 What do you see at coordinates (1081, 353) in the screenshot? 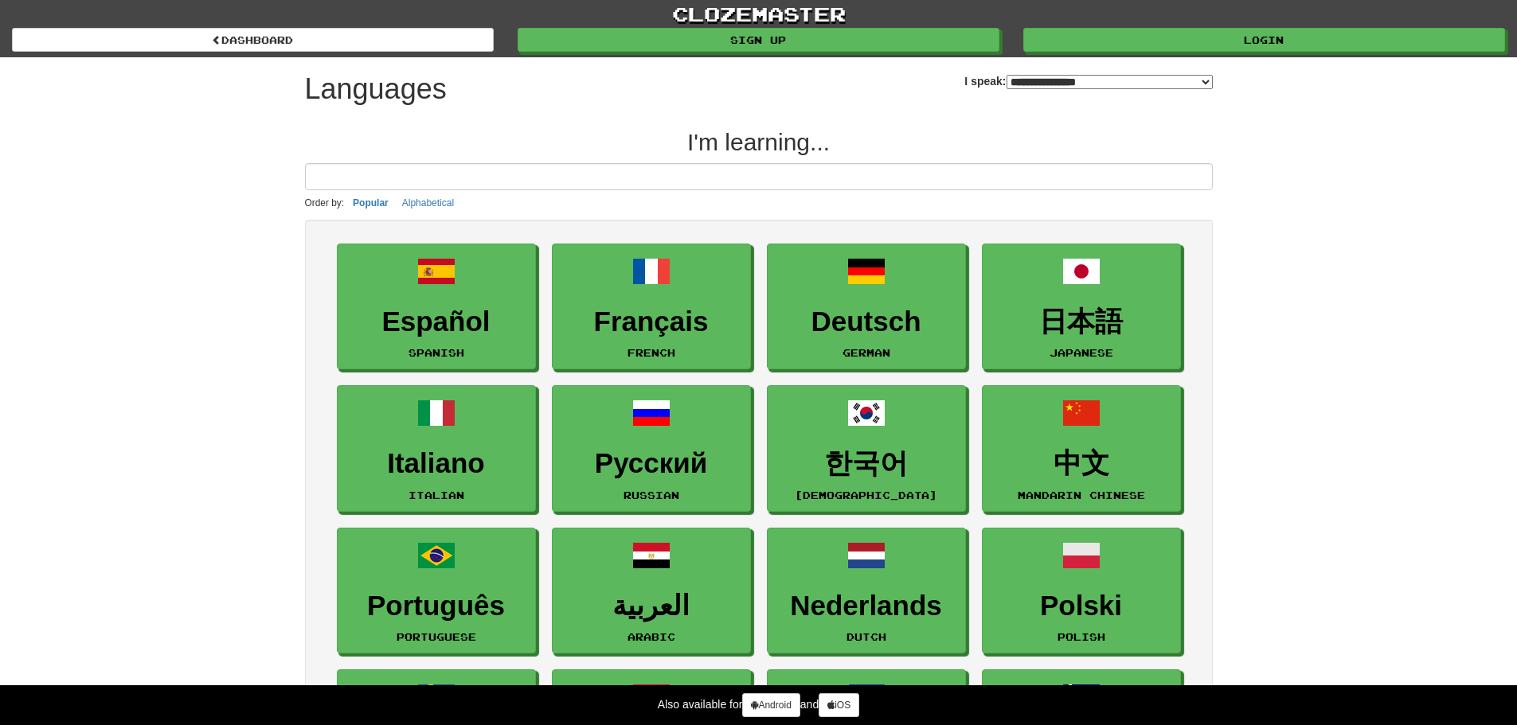
I see `small: Japanese` at bounding box center [1081, 353].